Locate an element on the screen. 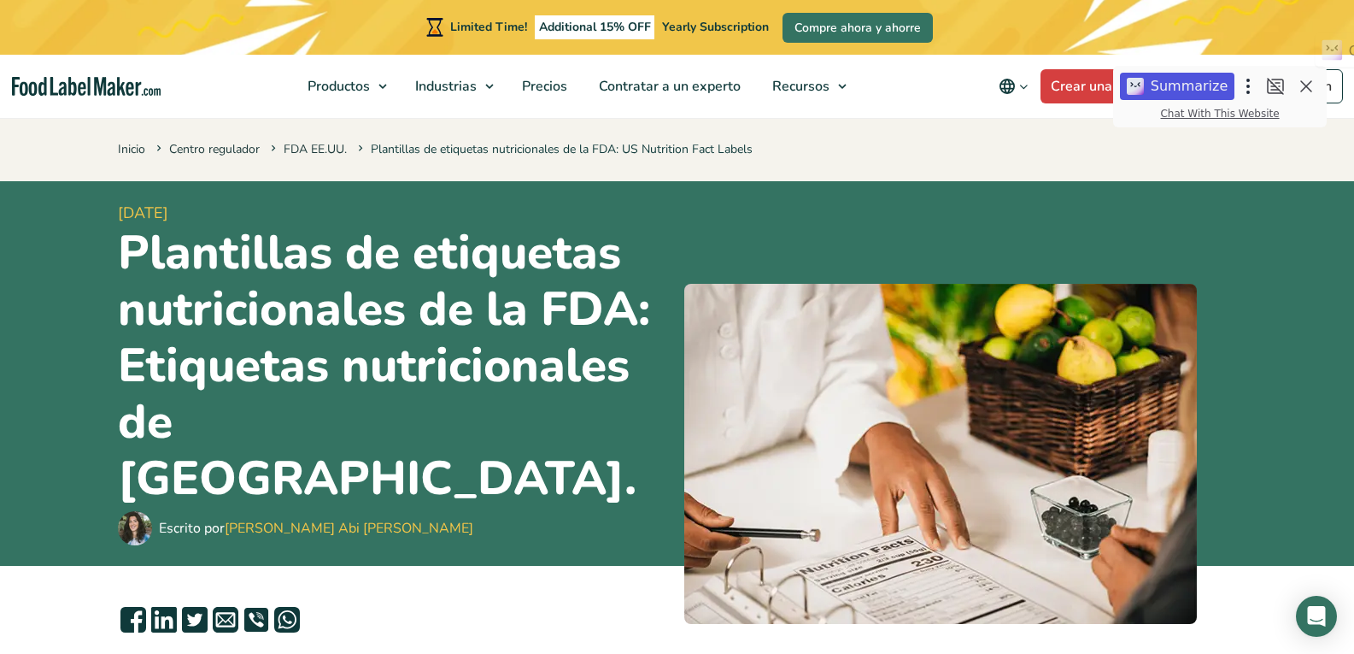 This screenshot has height=654, width=1354. span: Yearly Subscription is located at coordinates (715, 26).